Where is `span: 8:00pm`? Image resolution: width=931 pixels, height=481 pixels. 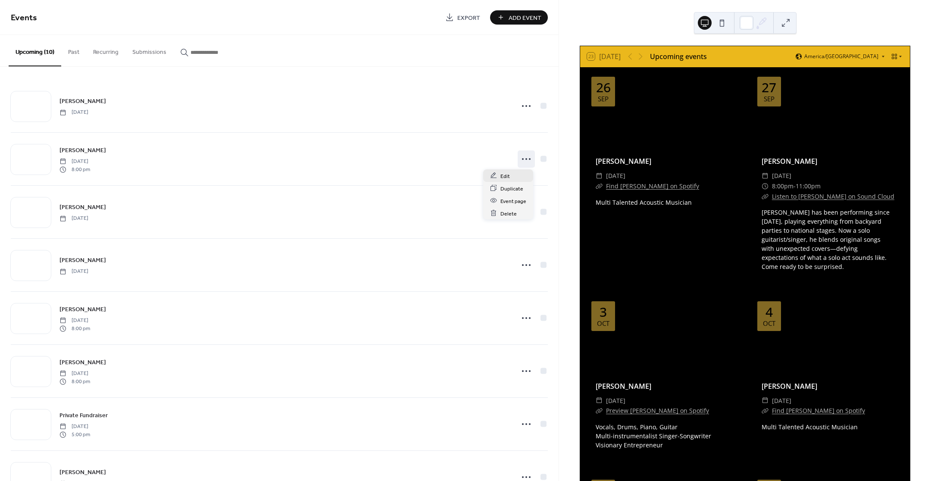 span: 8:00pm is located at coordinates (782, 186).